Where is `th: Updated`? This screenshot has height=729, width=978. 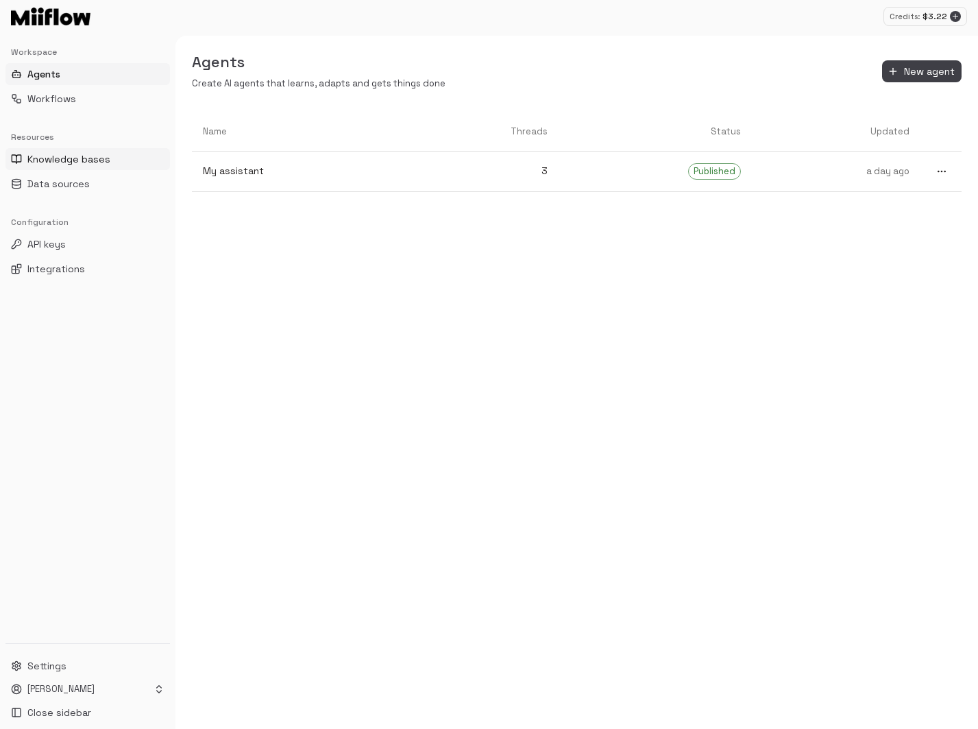
th: Updated is located at coordinates (836, 132).